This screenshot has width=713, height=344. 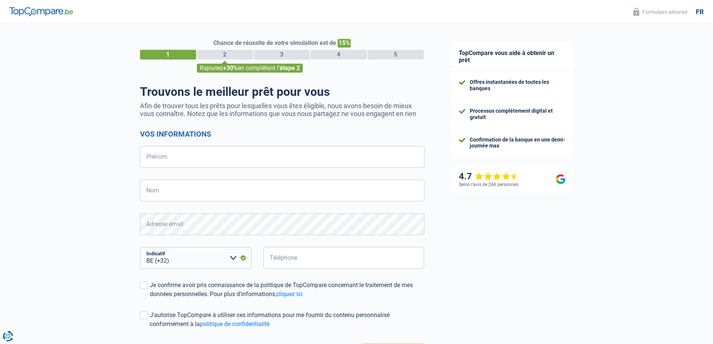 What do you see at coordinates (250, 68) in the screenshot?
I see `div: Rajoutez en complétant l'` at bounding box center [250, 68].